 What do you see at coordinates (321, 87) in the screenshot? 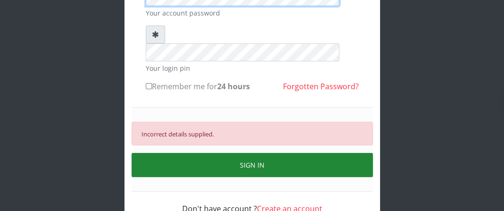
I see `a: Forgotten Password?` at bounding box center [321, 87].